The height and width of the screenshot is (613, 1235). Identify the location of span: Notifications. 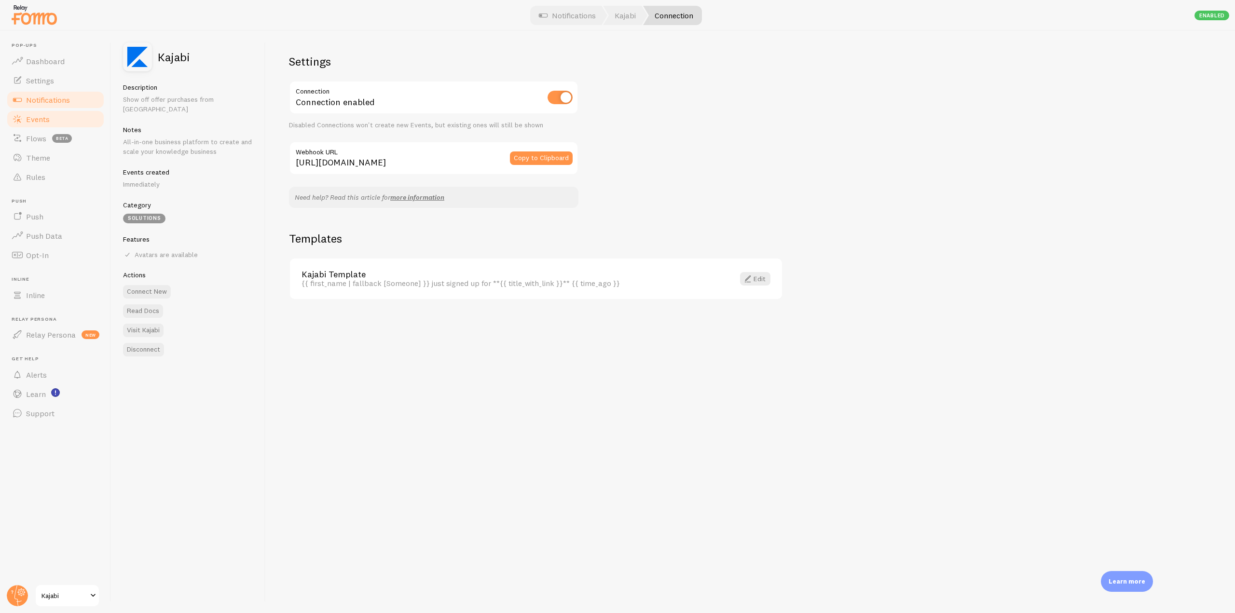
(48, 100).